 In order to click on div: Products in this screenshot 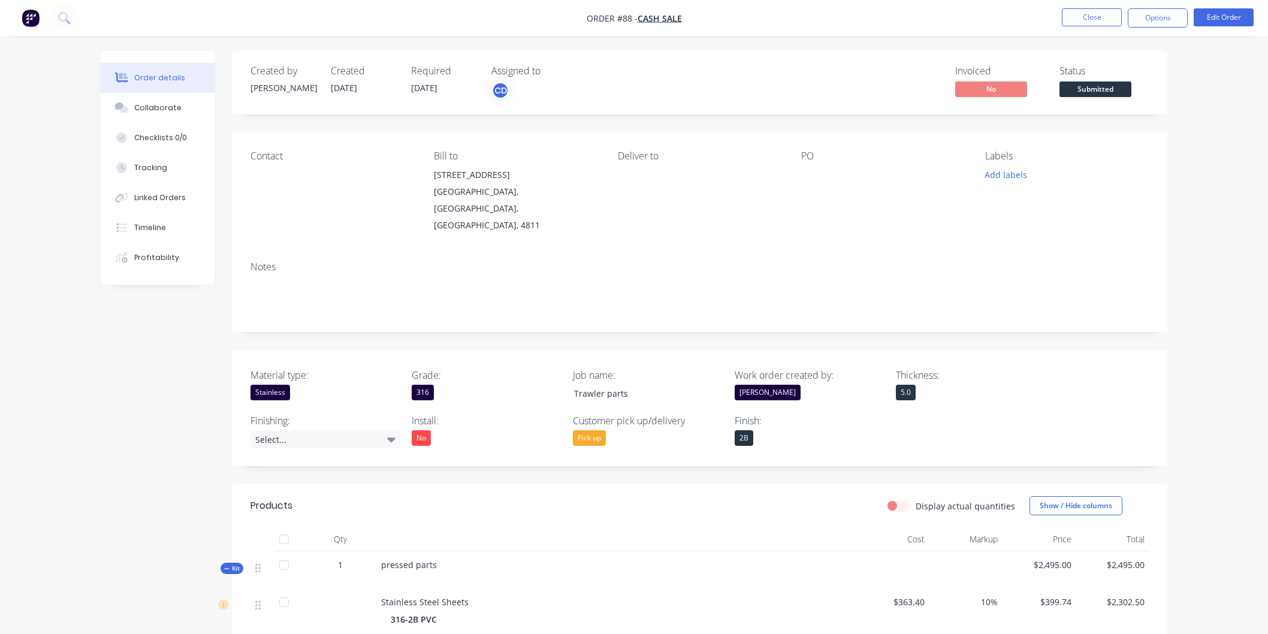, I will do `click(271, 506)`.